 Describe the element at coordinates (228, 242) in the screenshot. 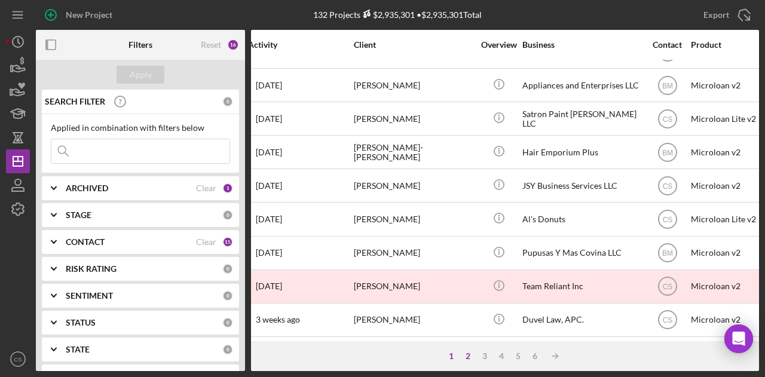

I see `div: 15` at that location.